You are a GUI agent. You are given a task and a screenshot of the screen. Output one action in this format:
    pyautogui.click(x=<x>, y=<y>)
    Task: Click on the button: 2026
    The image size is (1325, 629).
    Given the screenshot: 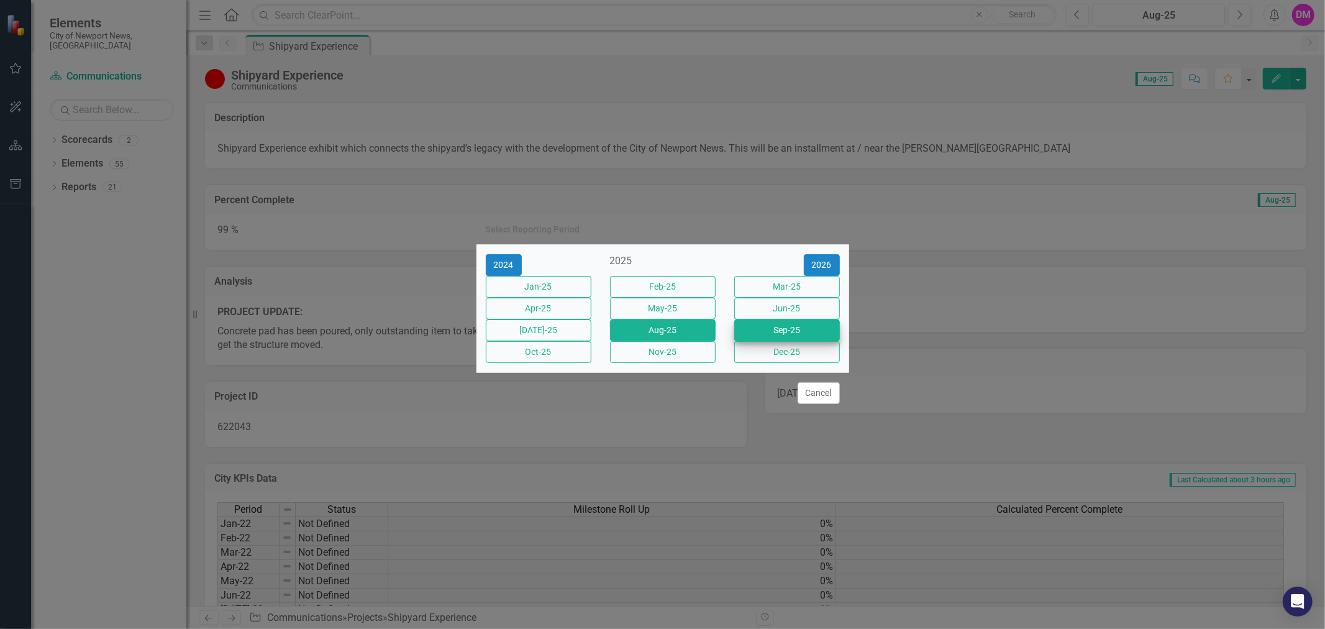 What is the action you would take?
    pyautogui.click(x=822, y=265)
    